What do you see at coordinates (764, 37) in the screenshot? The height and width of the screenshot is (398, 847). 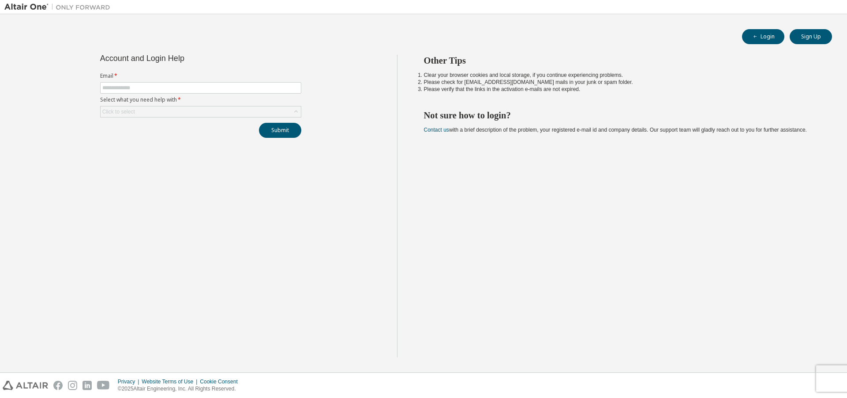 I see `button: Login` at bounding box center [764, 37].